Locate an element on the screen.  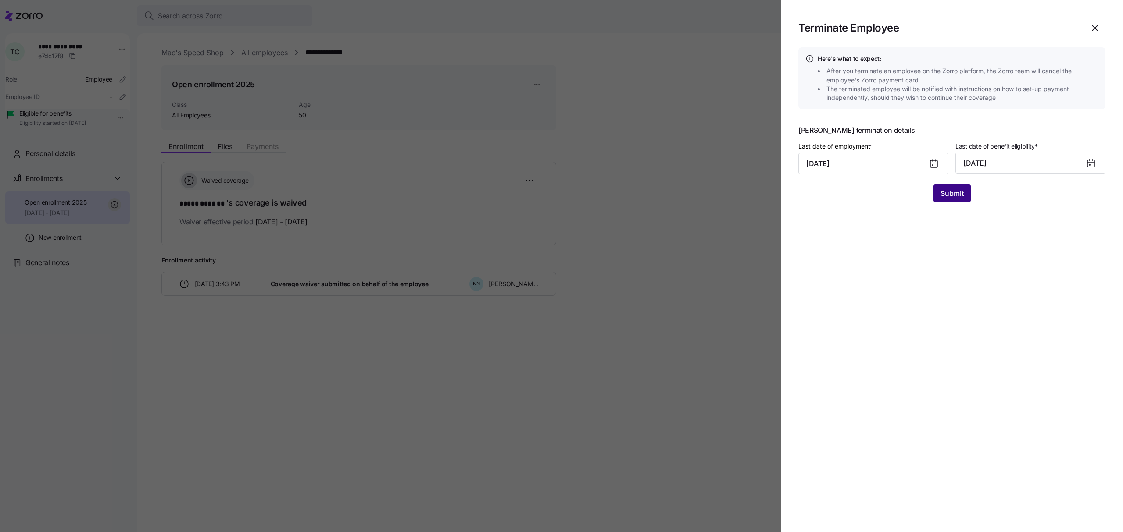
span: Submit is located at coordinates (952, 193).